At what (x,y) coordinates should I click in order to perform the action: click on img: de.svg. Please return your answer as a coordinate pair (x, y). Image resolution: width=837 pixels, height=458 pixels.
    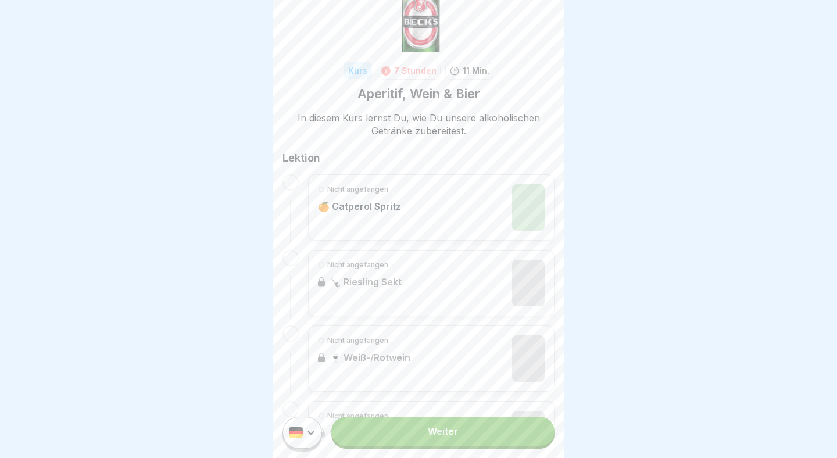
    Looking at the image, I should click on (296, 433).